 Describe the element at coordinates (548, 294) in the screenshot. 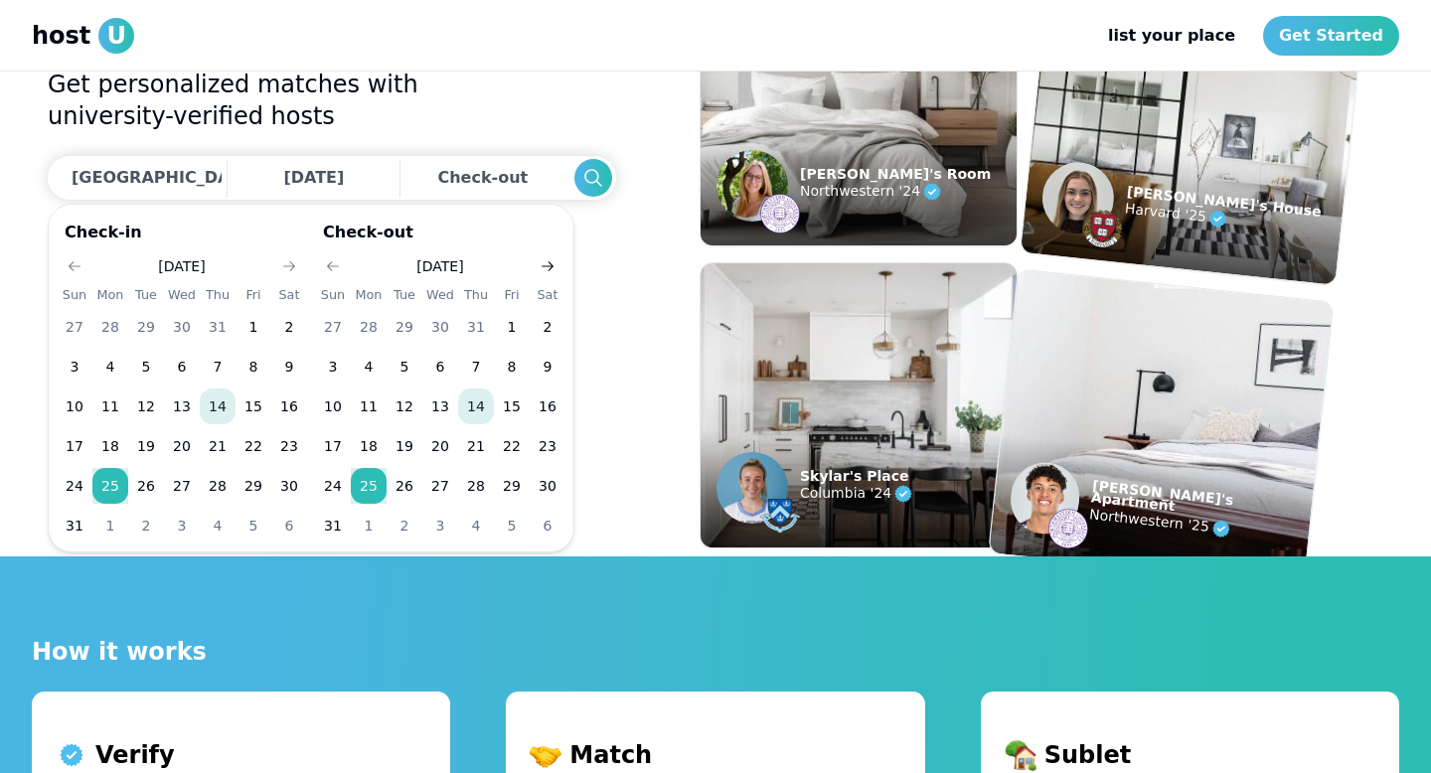

I see `th: Saturday` at that location.